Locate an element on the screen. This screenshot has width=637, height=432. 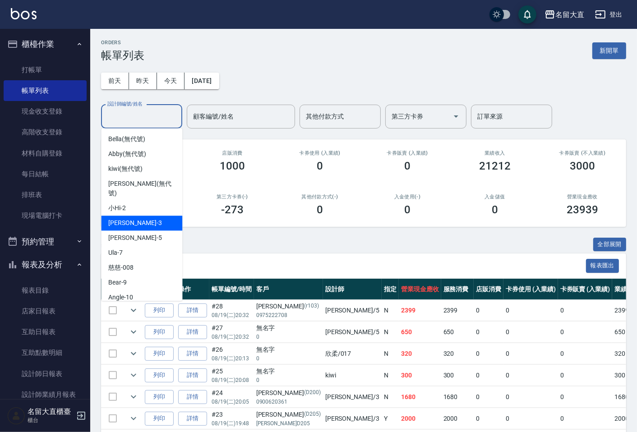
button: 報表及分析 is located at coordinates (45, 265).